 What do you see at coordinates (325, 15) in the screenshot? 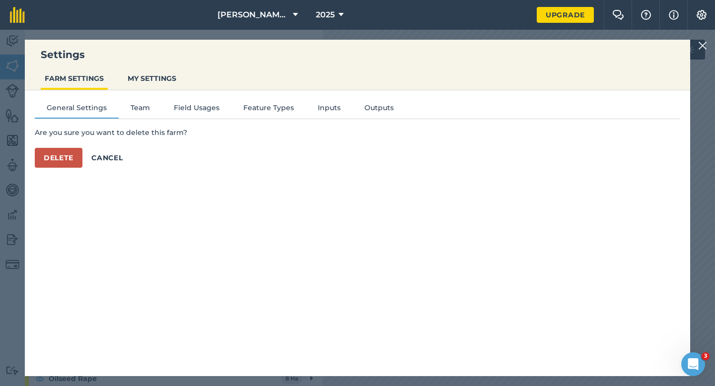
I see `span: 2025` at bounding box center [325, 15].